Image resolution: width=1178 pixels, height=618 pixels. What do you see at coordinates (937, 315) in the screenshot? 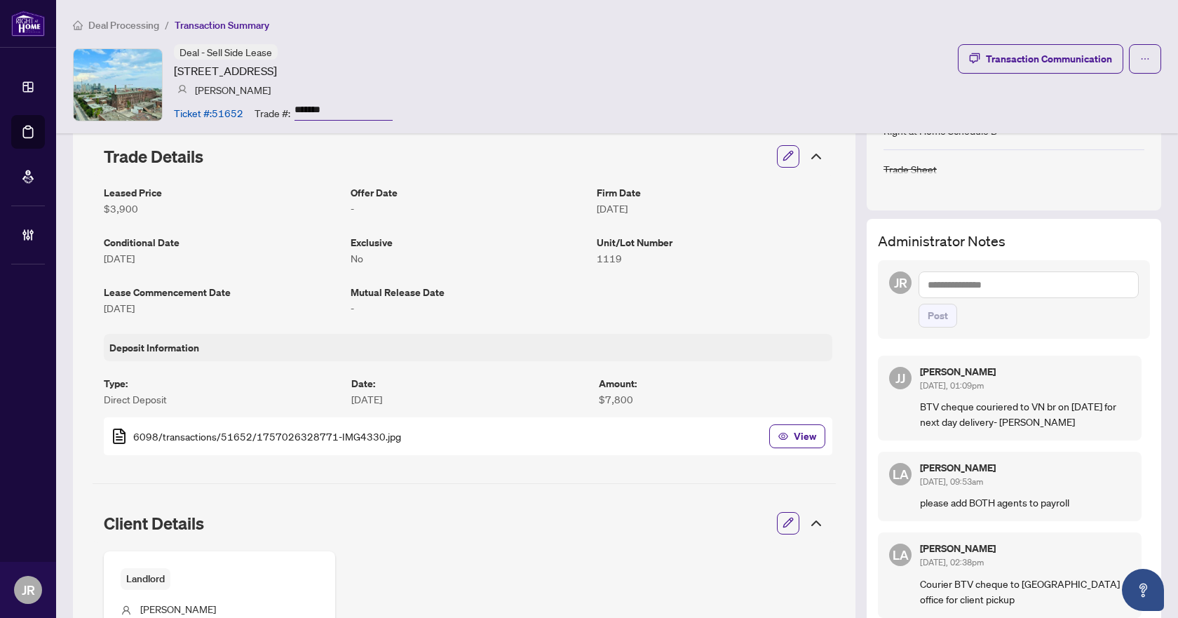
I see `button: Post` at bounding box center [937, 315].